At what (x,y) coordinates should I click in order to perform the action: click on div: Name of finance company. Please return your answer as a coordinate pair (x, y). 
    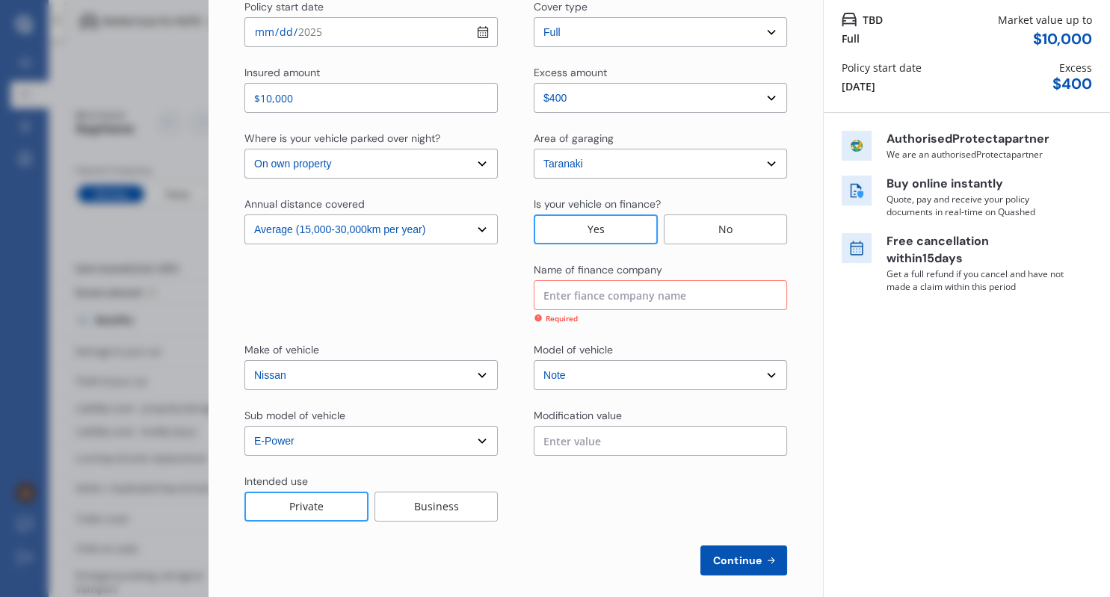
    Looking at the image, I should click on (598, 270).